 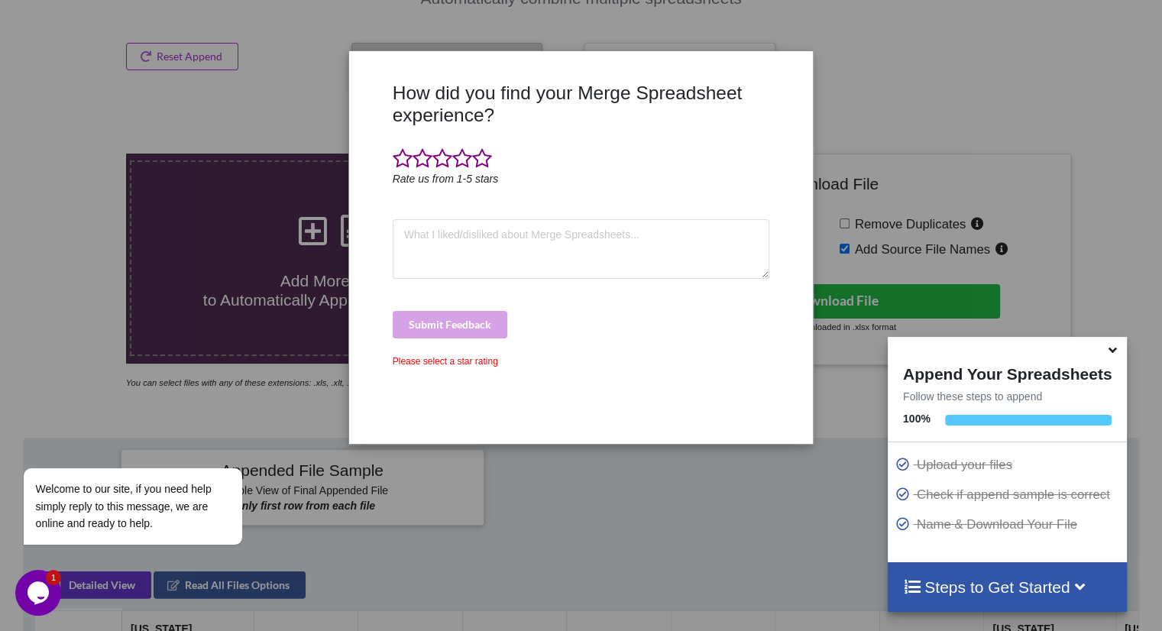 I want to click on p: Follow these steps to append, so click(x=1007, y=396).